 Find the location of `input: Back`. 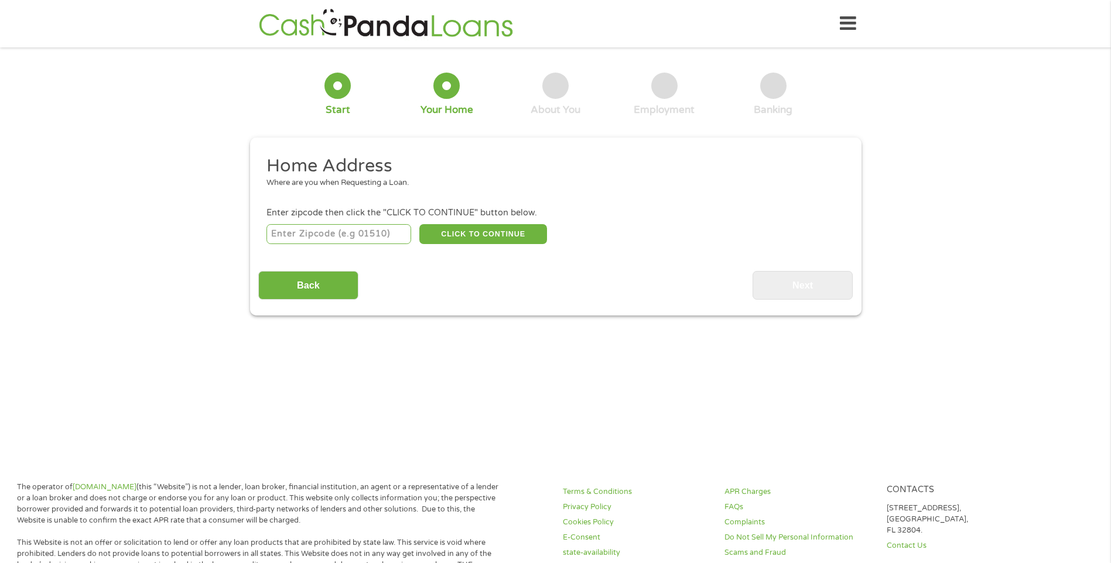

input: Back is located at coordinates (308, 285).